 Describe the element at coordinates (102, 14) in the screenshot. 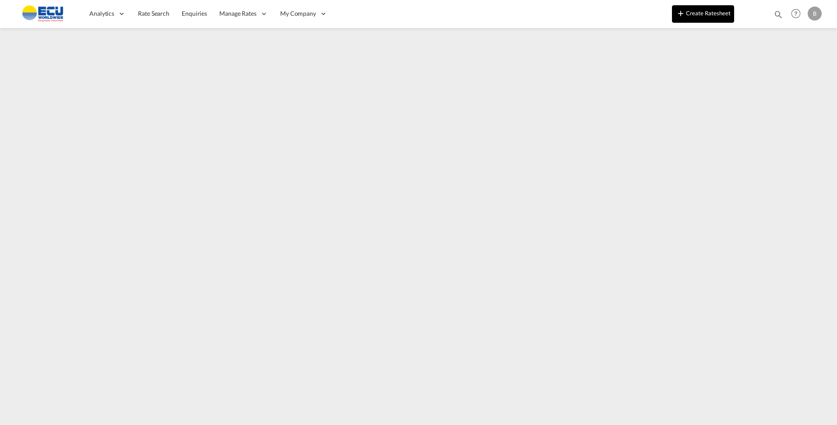

I see `span: Analytics` at that location.